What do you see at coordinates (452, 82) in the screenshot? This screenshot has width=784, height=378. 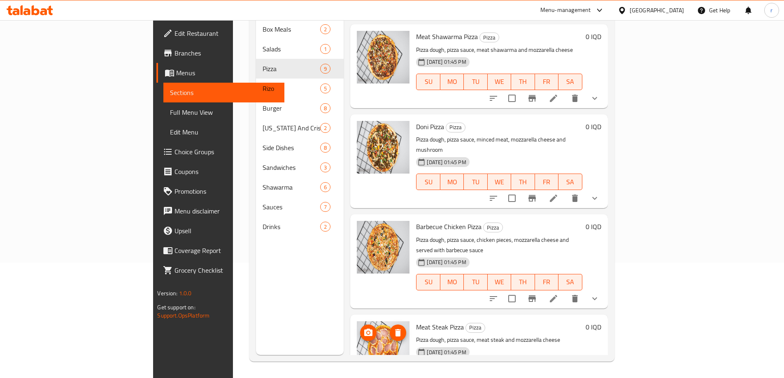 I see `button: MO` at bounding box center [452, 82].